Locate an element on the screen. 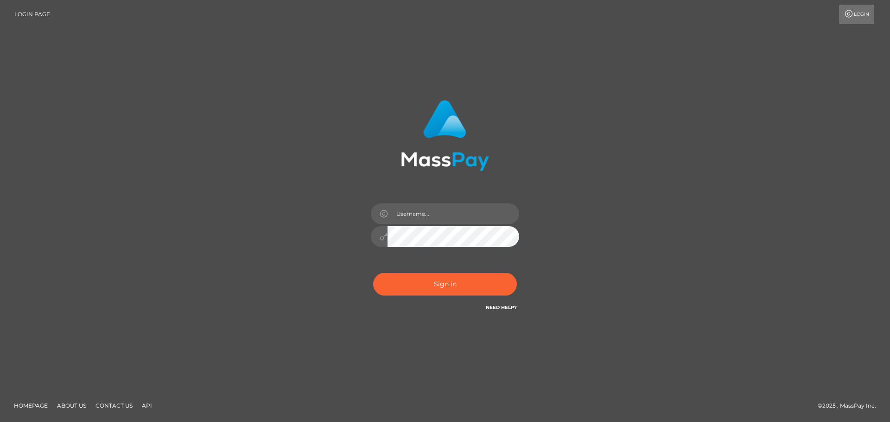  a: Login Page is located at coordinates (32, 14).